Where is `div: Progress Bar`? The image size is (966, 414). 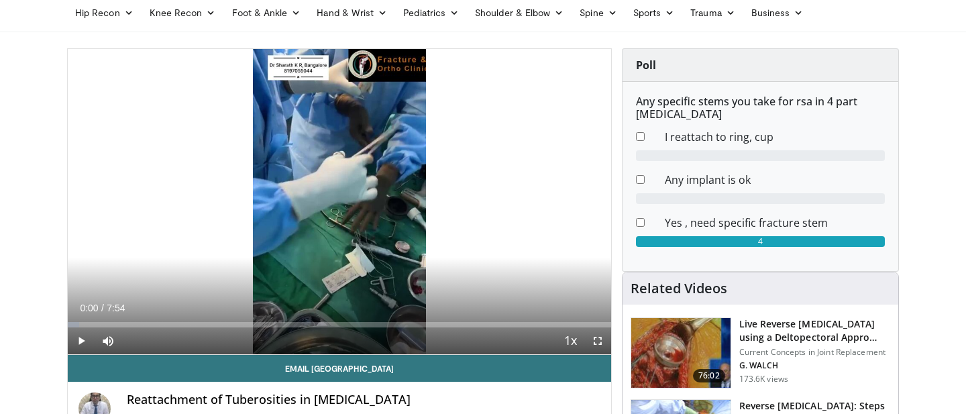
div: Progress Bar is located at coordinates (339, 325).